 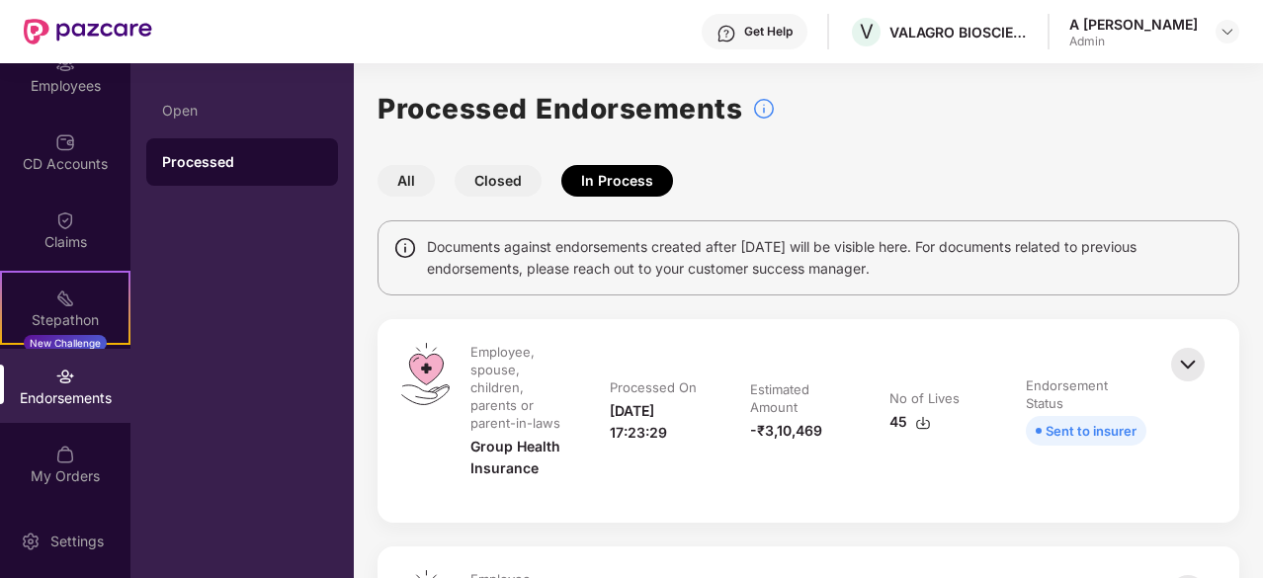 I want to click on img: svg+xml;base64,PHN2ZyBpZD0iRW1wbG95ZWVzIiB4bWxucz0iaHR0cDovL3d3dy53My5vcmcvMjAwMC9zdmciIHdpZHRoPS..., so click(x=65, y=64).